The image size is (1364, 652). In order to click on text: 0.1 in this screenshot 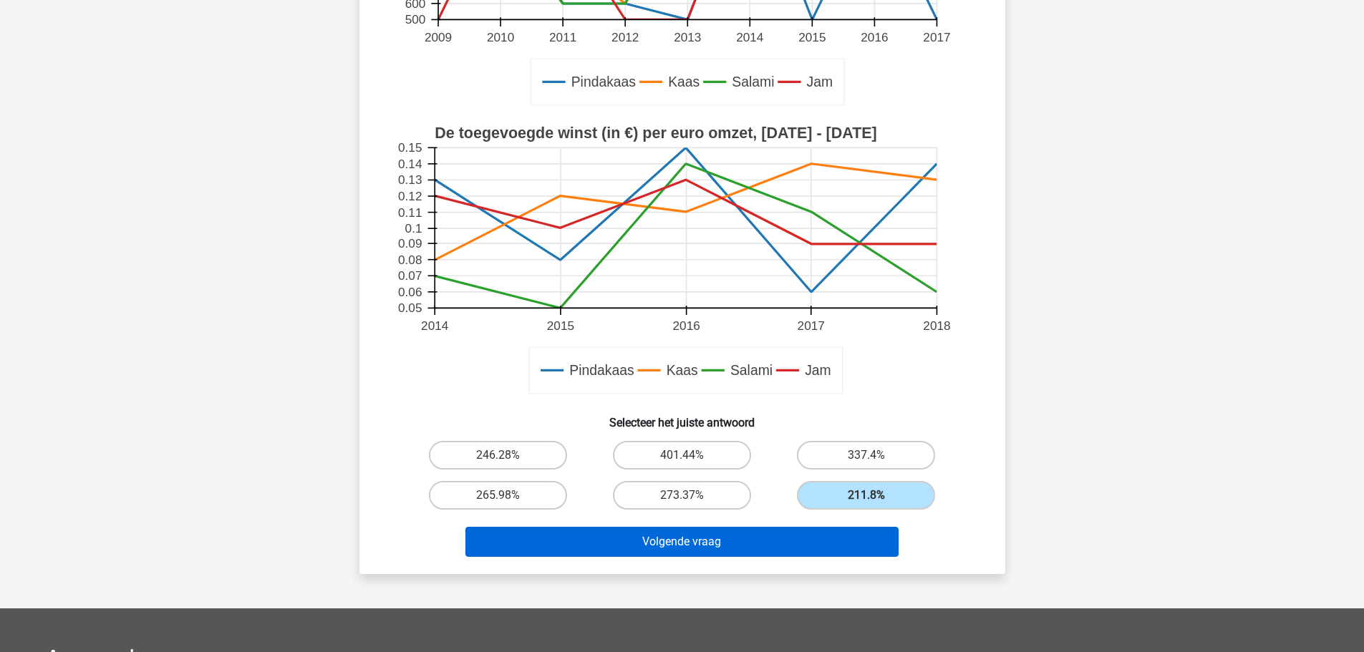, I will do `click(413, 228)`.